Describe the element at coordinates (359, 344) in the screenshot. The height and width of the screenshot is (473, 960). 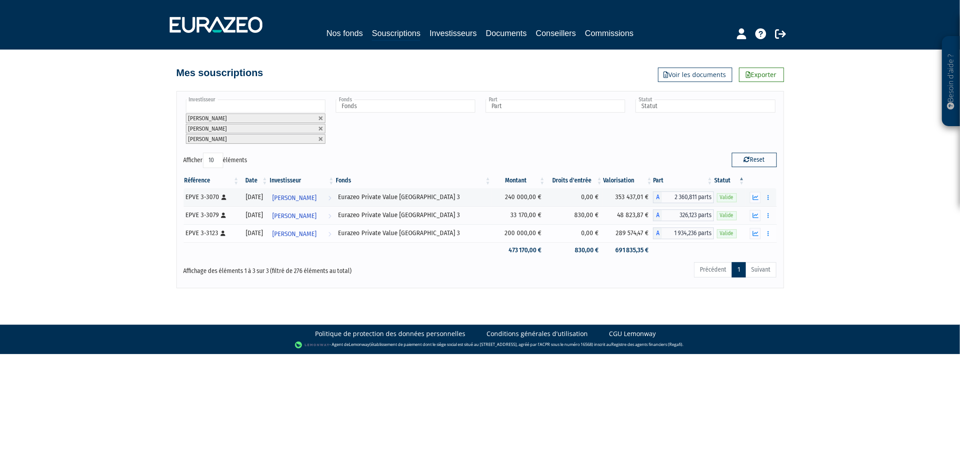
I see `a: Lemonway` at that location.